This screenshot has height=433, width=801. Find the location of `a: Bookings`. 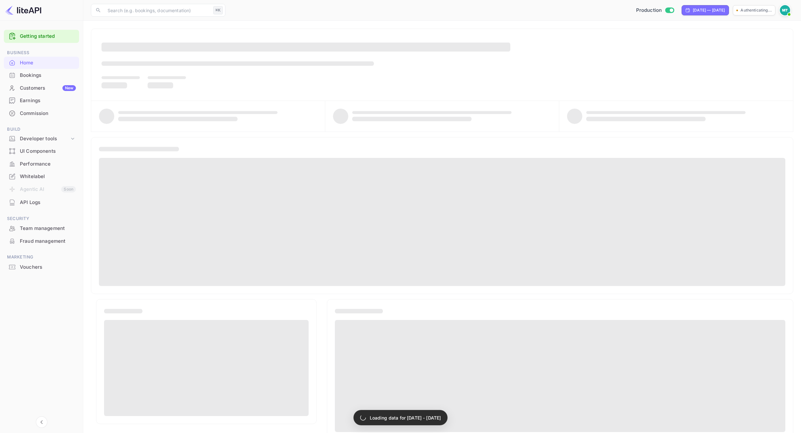

a: Bookings is located at coordinates (41, 75).